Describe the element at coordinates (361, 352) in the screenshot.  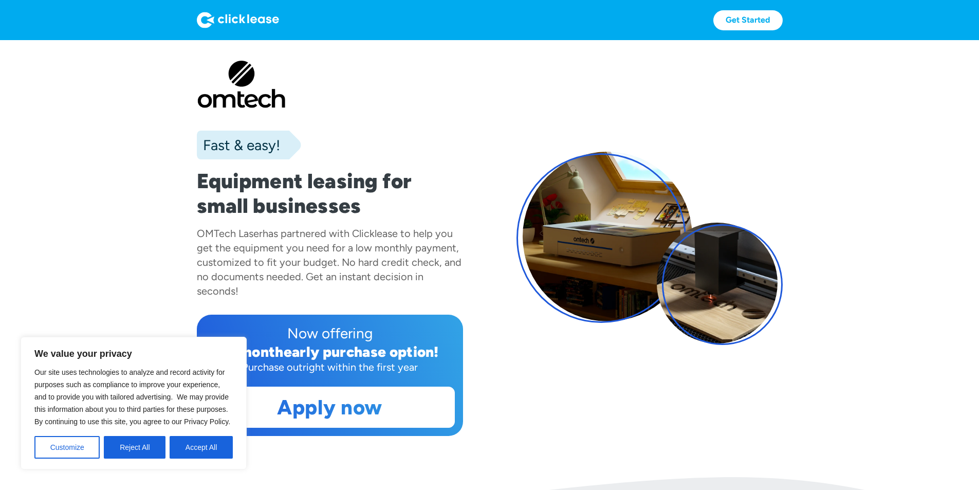
I see `div: early purchase option!` at that location.